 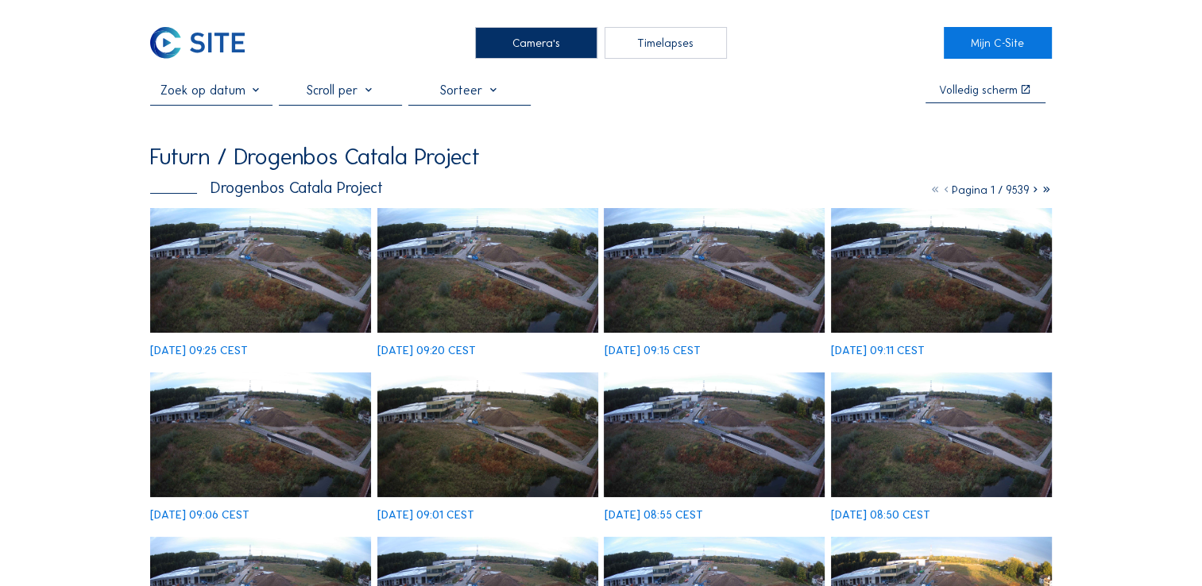 I want to click on img: image_53619029, so click(x=942, y=435).